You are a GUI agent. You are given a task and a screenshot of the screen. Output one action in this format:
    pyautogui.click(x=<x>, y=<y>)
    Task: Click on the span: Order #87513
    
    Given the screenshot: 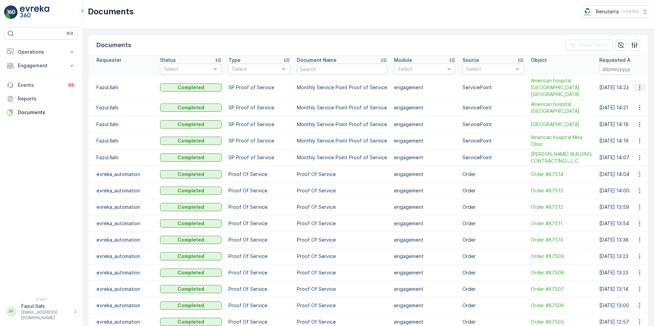 What is the action you would take?
    pyautogui.click(x=561, y=191)
    